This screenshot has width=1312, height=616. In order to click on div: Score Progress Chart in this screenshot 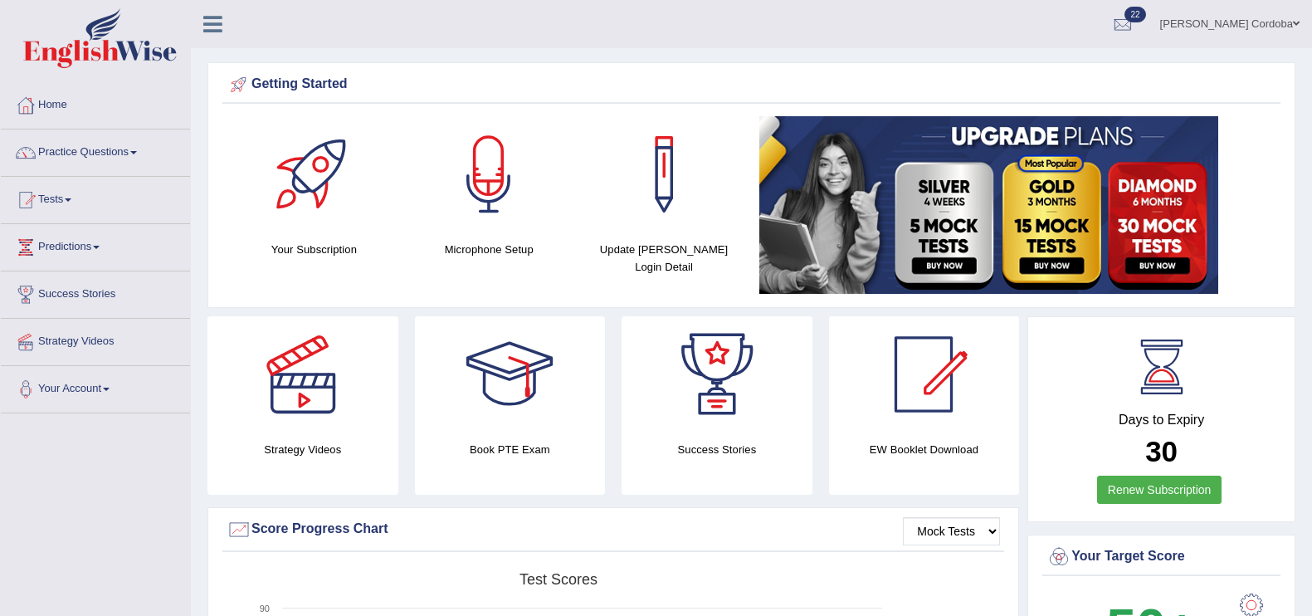, I will do `click(613, 530)`.